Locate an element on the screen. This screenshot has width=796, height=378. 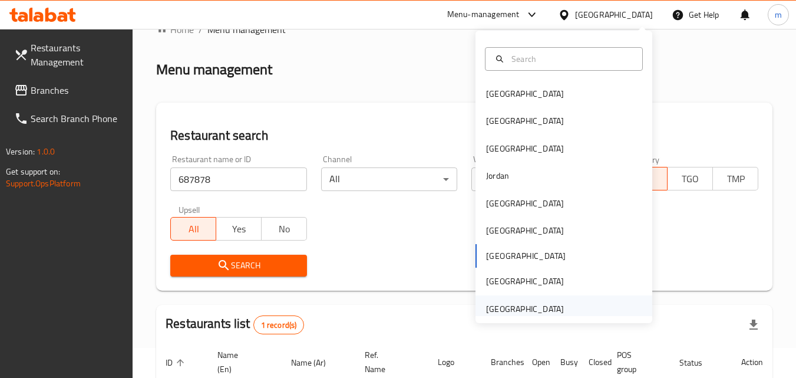
a: Branches is located at coordinates (69, 90).